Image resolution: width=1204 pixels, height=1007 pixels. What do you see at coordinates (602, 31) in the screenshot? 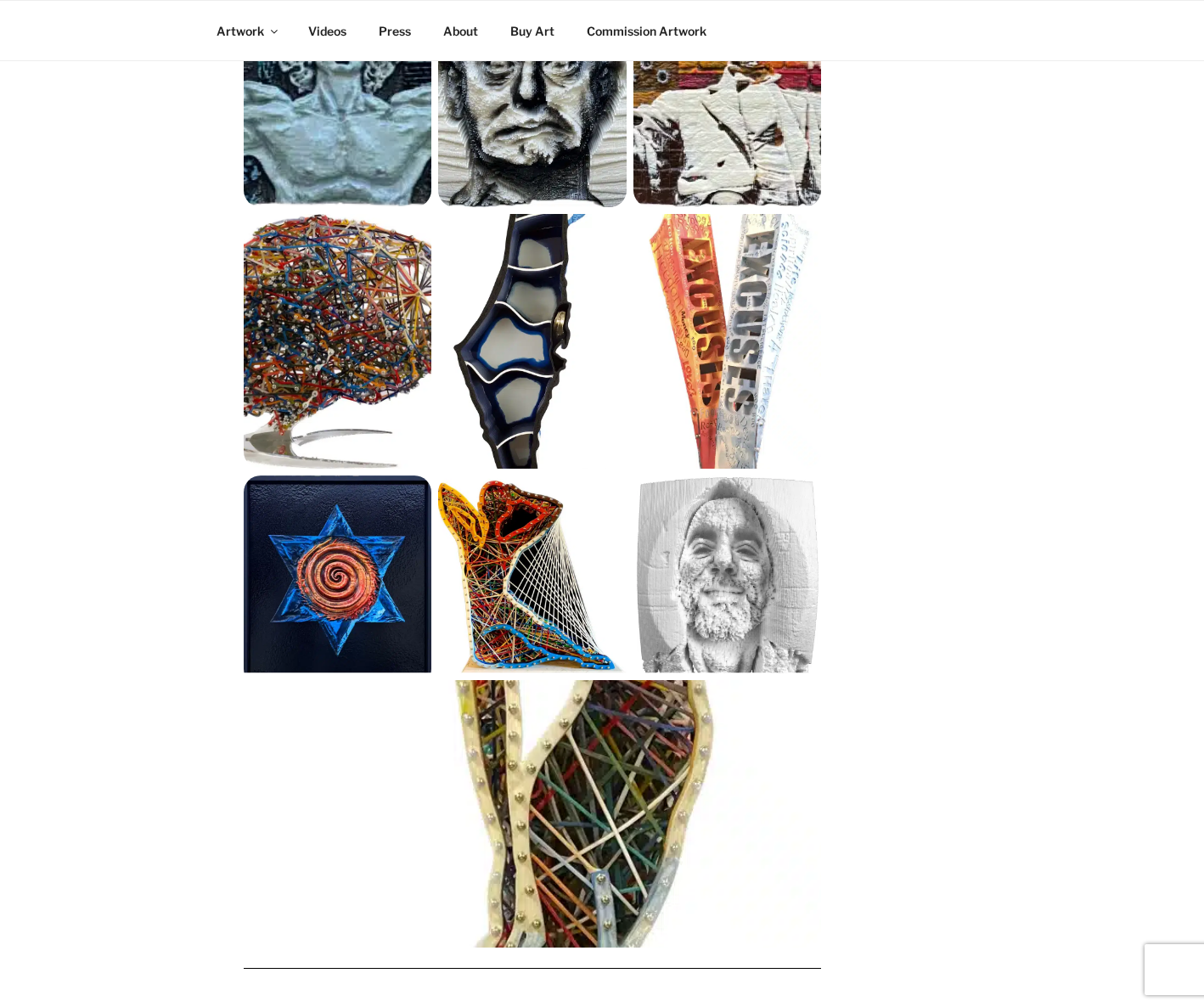
I see `nav: Top Menu` at bounding box center [602, 31].